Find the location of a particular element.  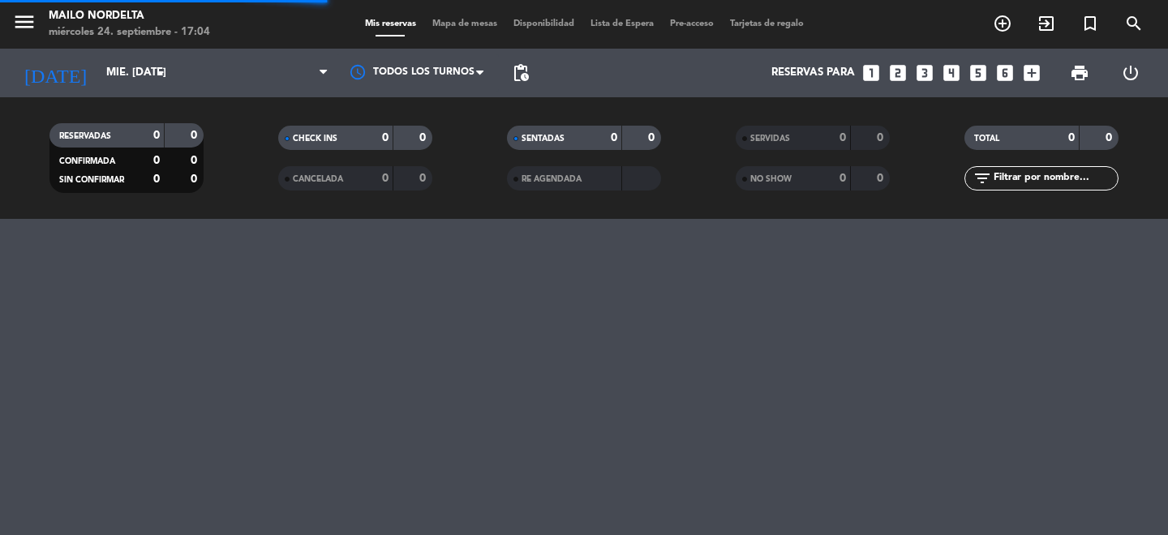

i: add_circle_outline is located at coordinates (1003, 24).